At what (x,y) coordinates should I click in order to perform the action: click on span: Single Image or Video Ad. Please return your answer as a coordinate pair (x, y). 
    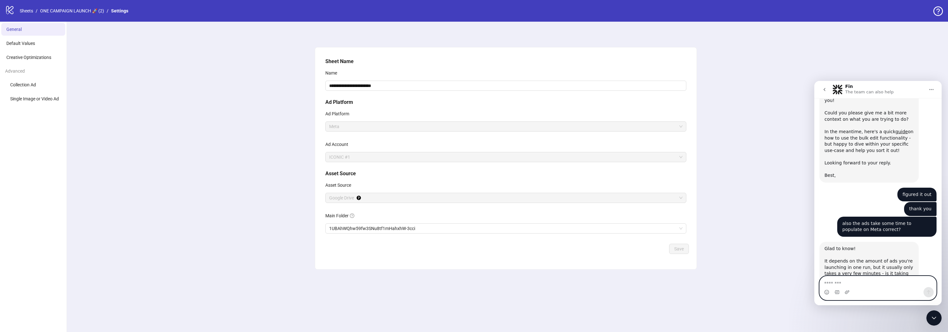
    Looking at the image, I should click on (34, 99).